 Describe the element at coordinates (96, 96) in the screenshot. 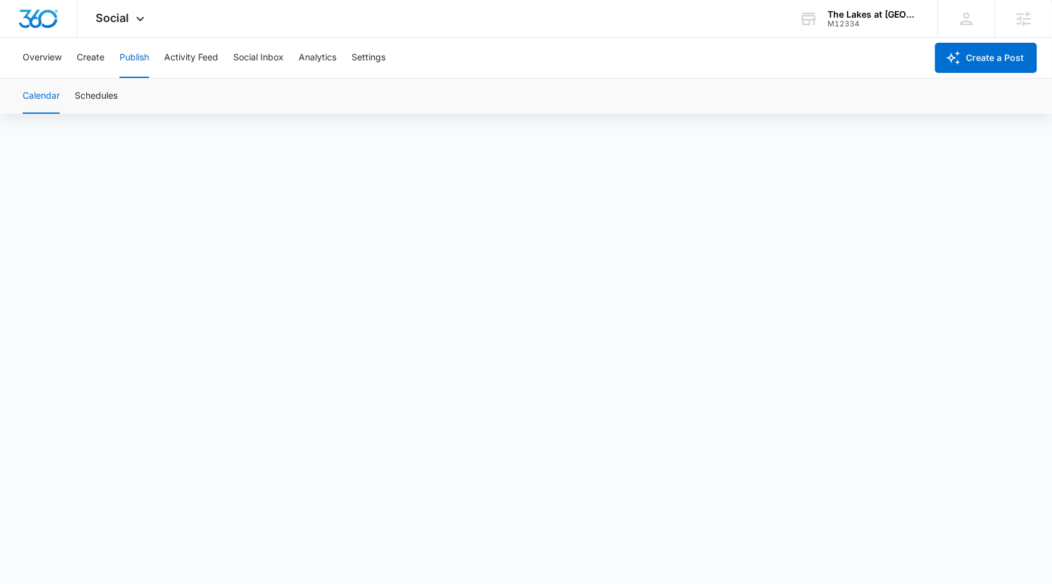

I see `button: Schedules` at that location.